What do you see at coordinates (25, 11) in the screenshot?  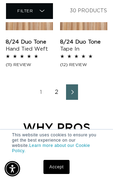 I see `span: Filter` at bounding box center [25, 11].